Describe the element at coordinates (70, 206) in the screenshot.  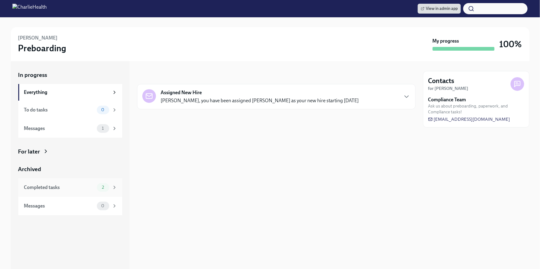
I see `a: Messages0` at that location.